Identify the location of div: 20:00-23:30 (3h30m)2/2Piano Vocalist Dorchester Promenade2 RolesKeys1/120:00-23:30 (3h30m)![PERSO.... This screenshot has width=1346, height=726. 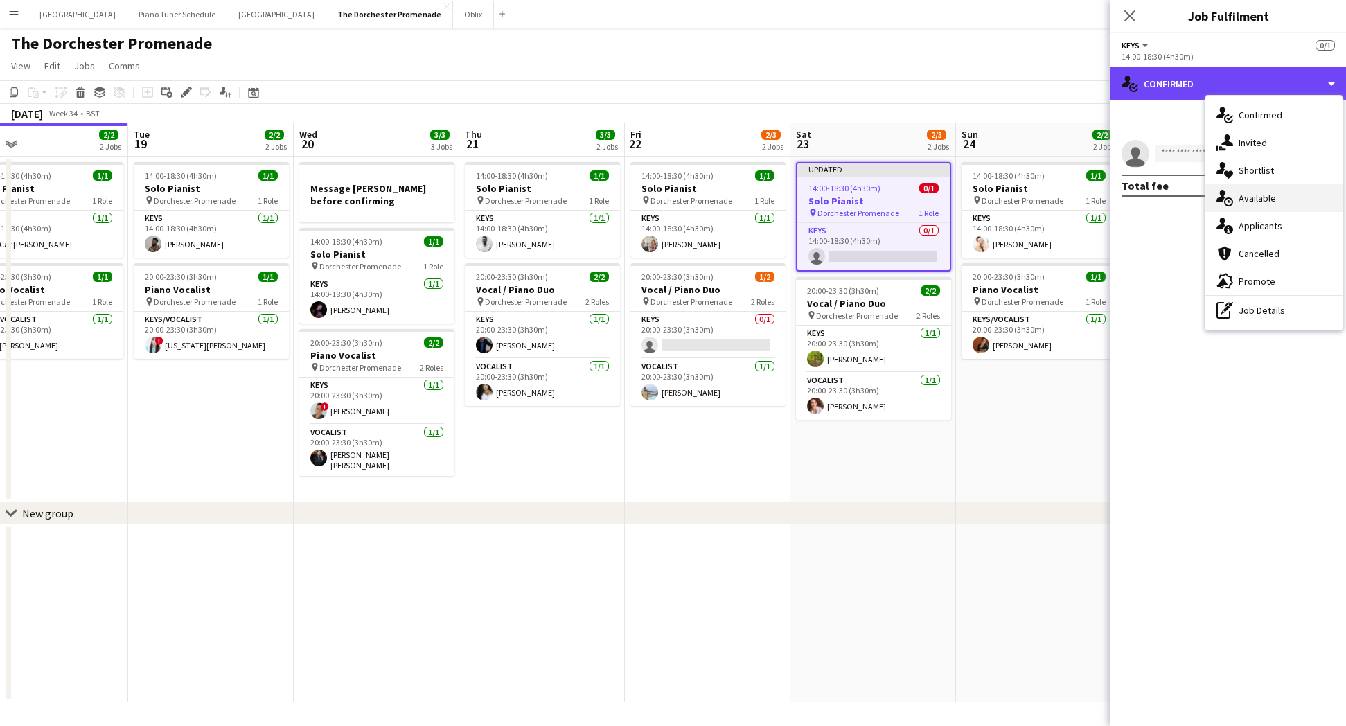
(377, 402).